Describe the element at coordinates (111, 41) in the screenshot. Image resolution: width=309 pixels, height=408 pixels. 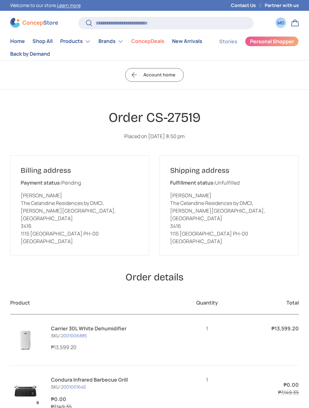
I see `summary: Brands` at that location.